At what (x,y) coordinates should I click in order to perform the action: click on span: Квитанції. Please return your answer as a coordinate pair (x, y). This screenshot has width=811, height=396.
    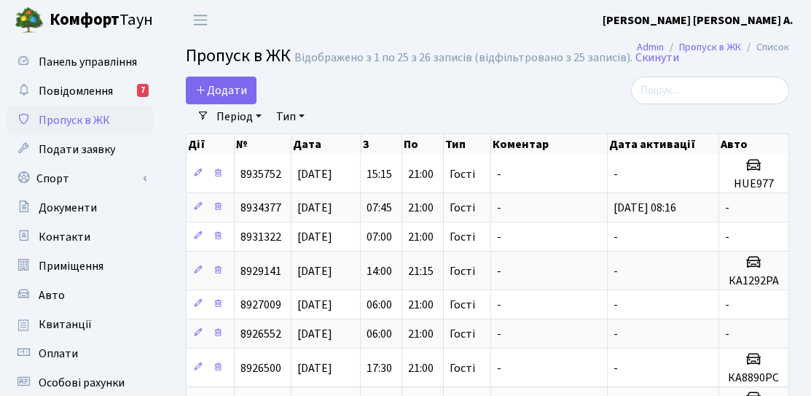
    Looking at the image, I should click on (65, 324).